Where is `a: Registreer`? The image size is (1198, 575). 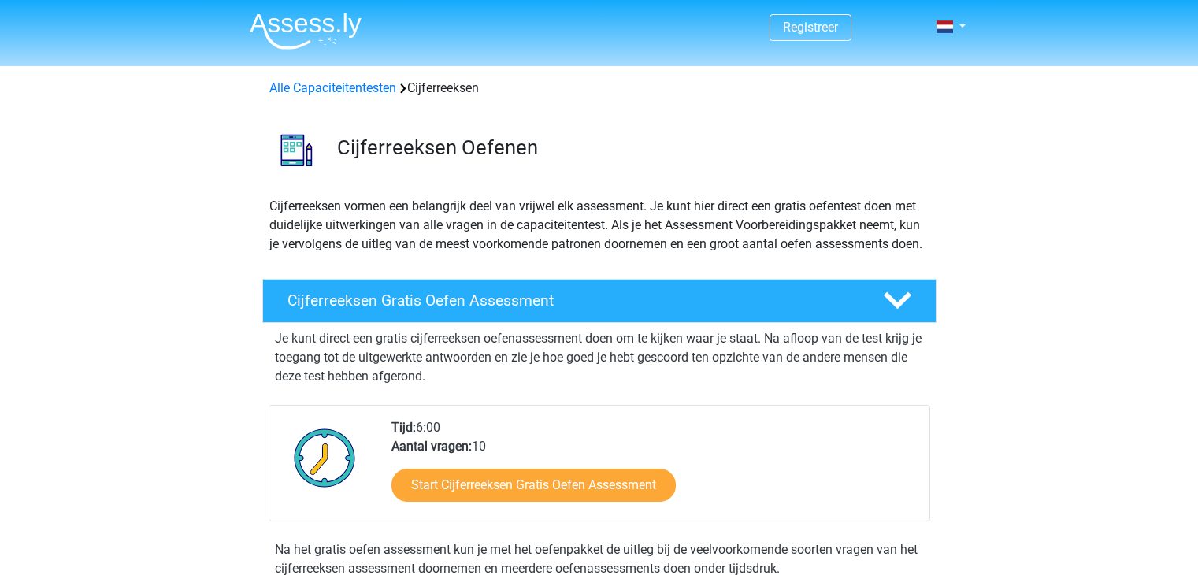 a: Registreer is located at coordinates (811, 27).